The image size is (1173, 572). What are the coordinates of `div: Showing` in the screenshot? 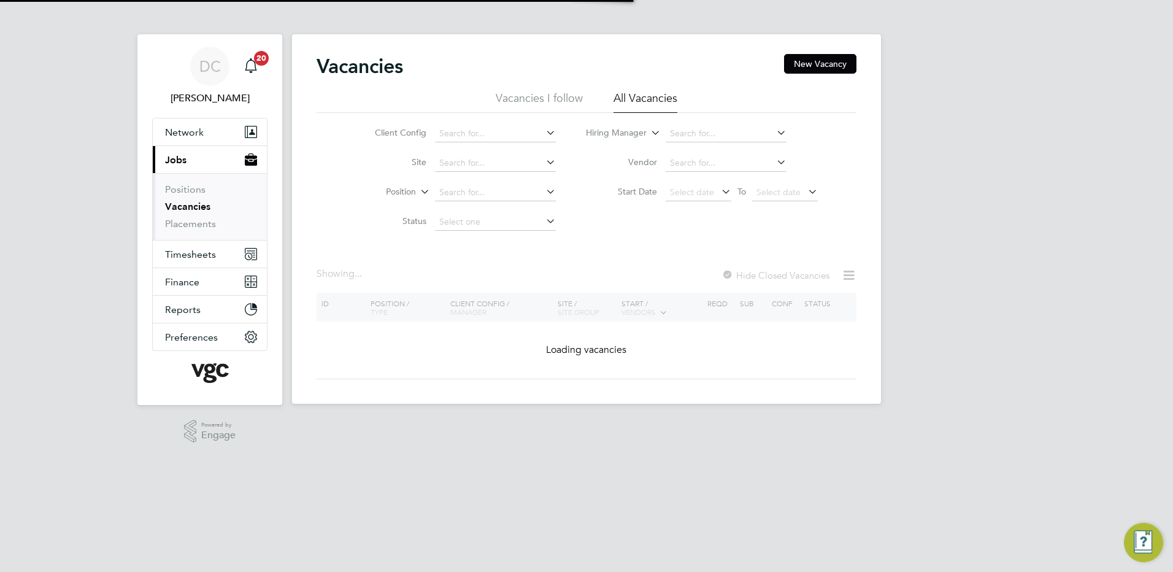 It's located at (340, 274).